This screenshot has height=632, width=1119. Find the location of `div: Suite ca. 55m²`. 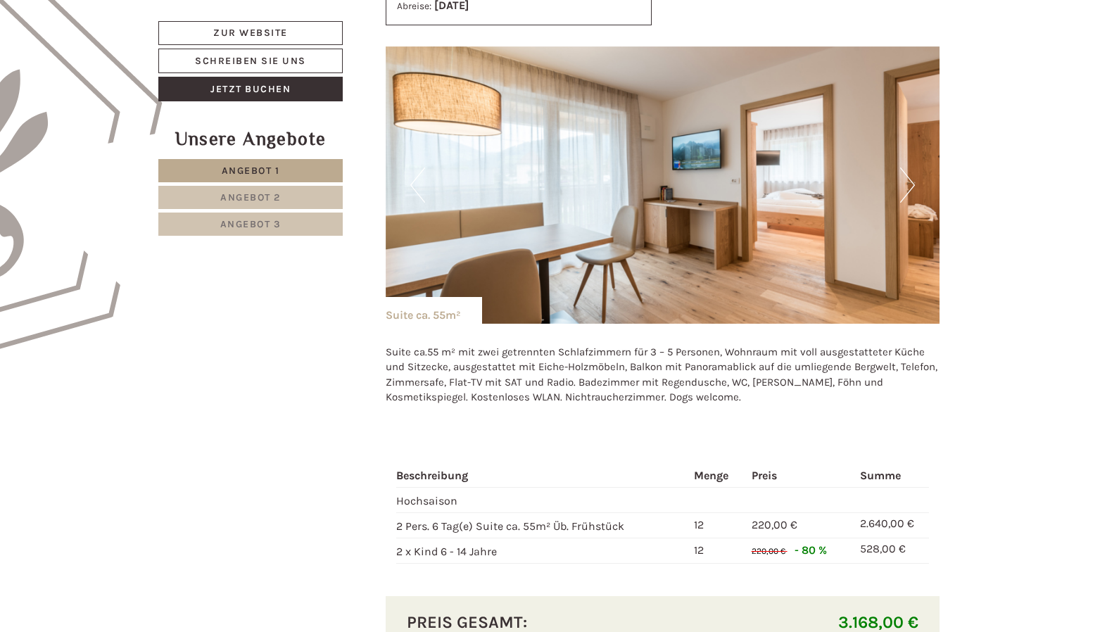

div: Suite ca. 55m² is located at coordinates (433, 310).